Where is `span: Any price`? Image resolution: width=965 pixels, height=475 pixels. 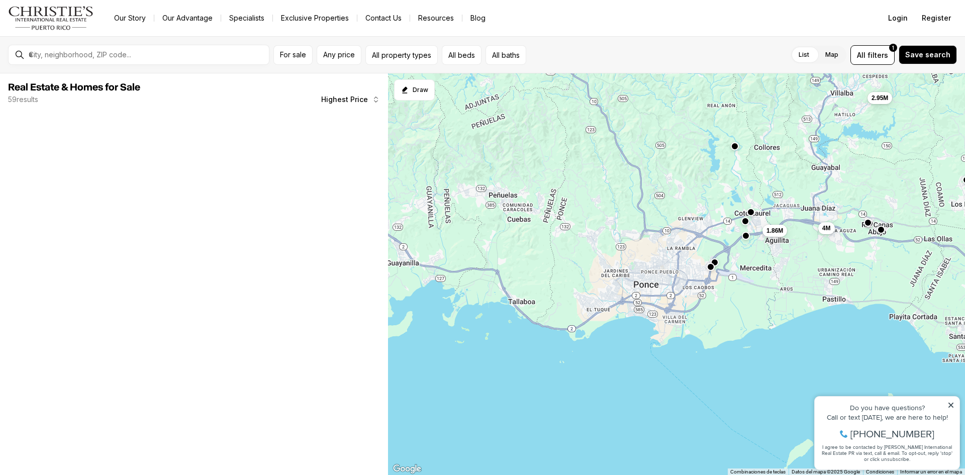
span: Any price is located at coordinates (339, 55).